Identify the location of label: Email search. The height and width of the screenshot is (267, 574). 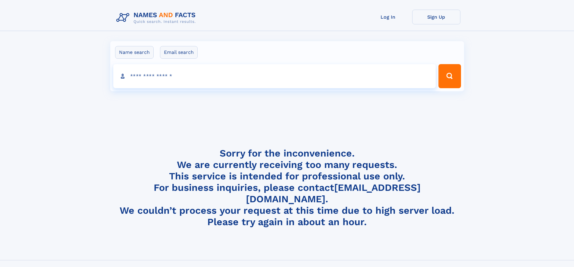
(179, 52).